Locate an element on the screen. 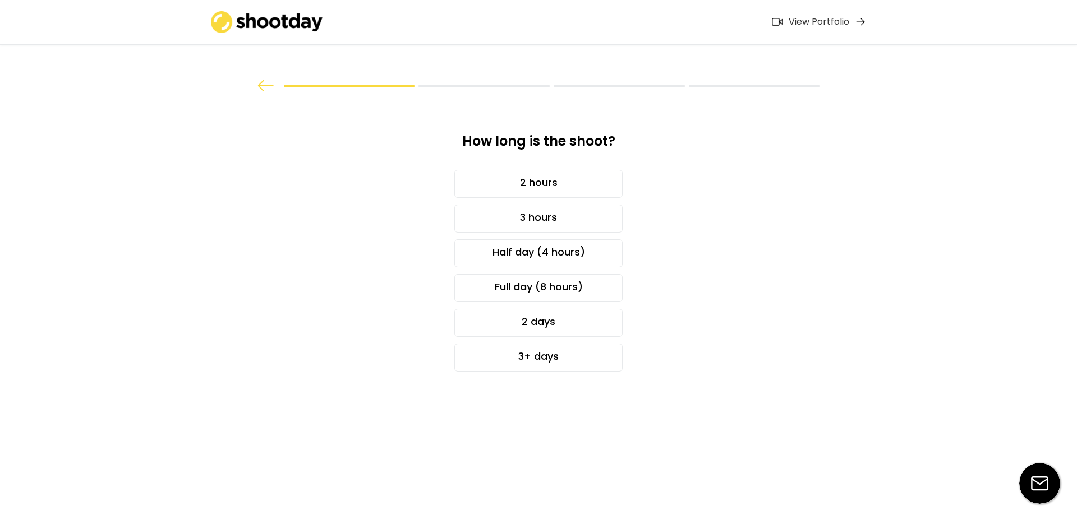 This screenshot has width=1077, height=515. div: 2 days is located at coordinates (538, 323).